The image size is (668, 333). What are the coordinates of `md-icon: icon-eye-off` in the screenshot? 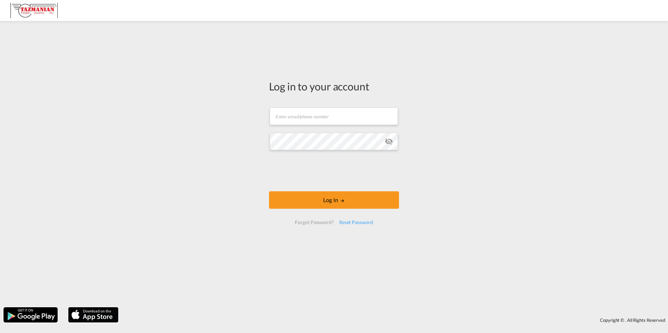 It's located at (389, 142).